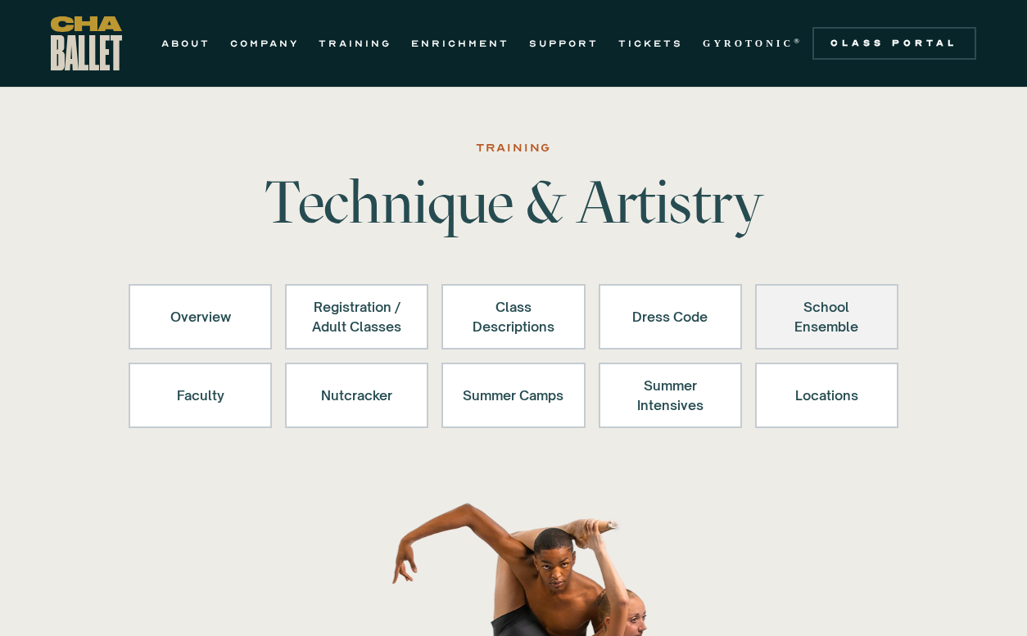  I want to click on div: Locations, so click(826, 395).